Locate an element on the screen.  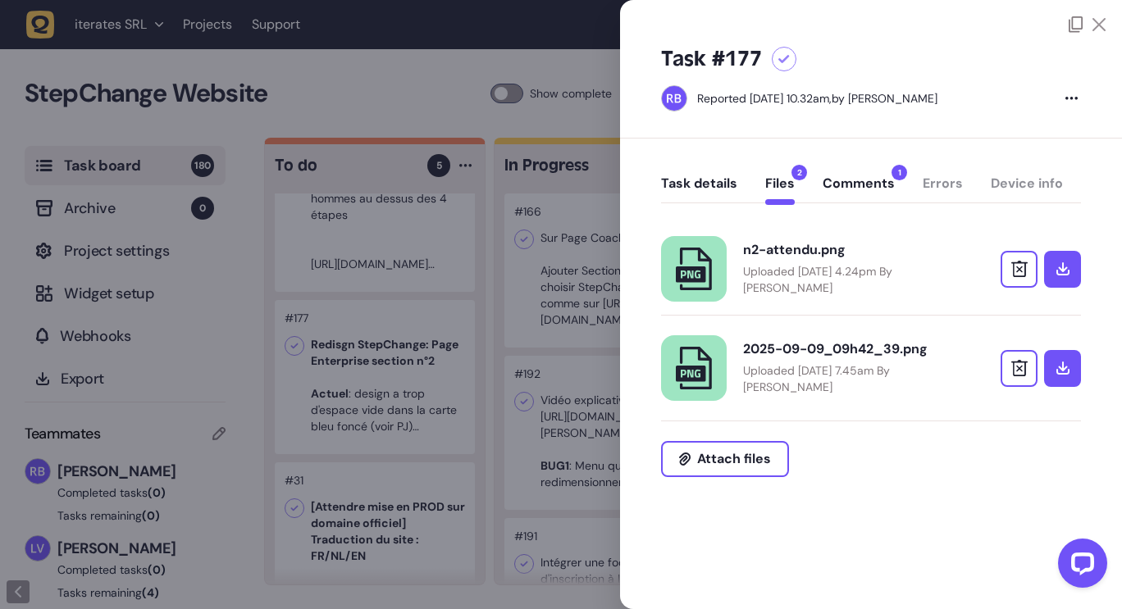
span: 1 is located at coordinates (899, 172).